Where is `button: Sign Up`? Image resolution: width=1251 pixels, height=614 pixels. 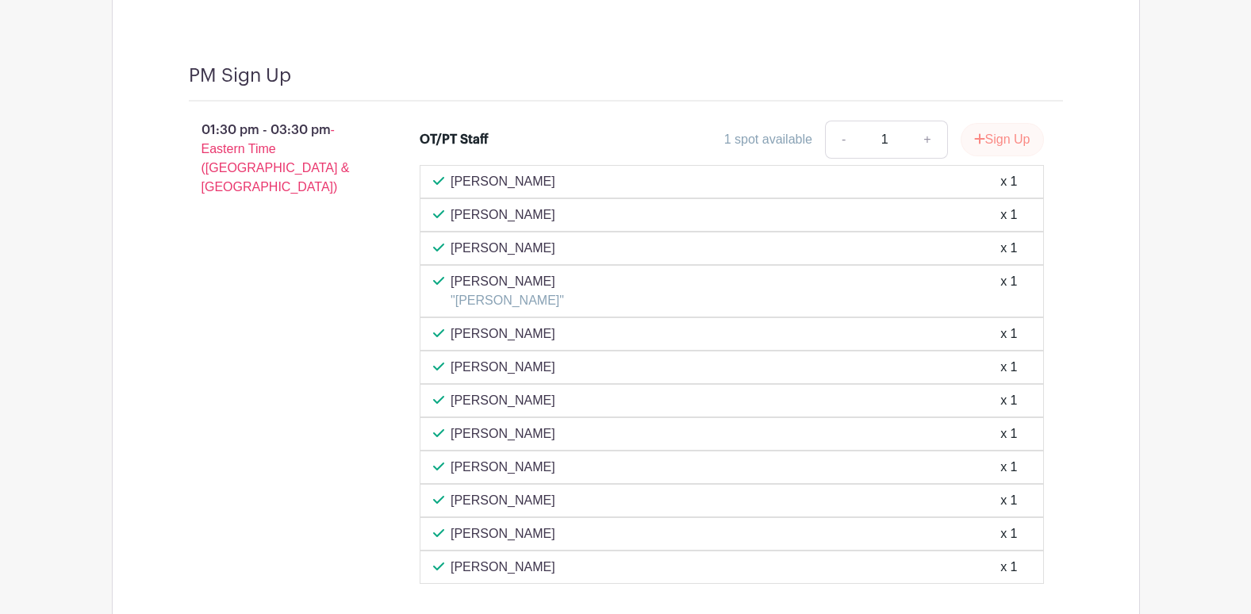 button: Sign Up is located at coordinates (1002, 140).